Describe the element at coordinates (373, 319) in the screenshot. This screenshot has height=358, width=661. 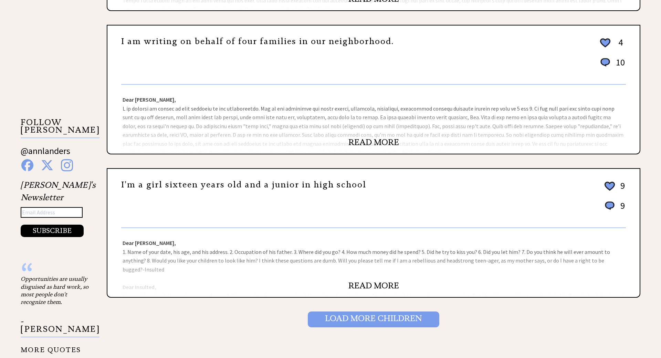
I see `input: Load More Children` at that location.